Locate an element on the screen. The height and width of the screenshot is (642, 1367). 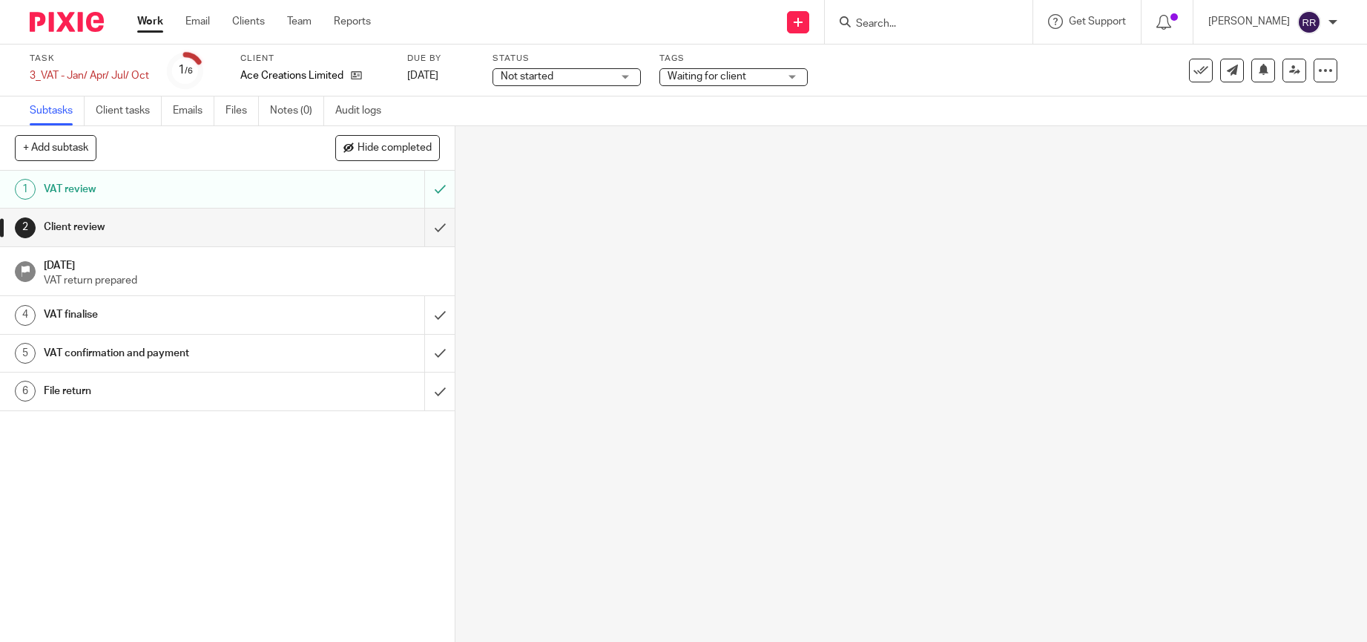
small: /6 is located at coordinates (188, 70).